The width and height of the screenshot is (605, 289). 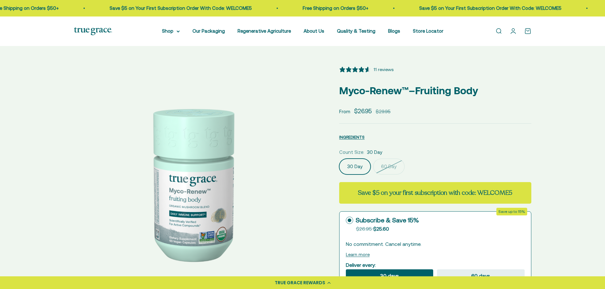 I want to click on a: Blogs, so click(x=394, y=31).